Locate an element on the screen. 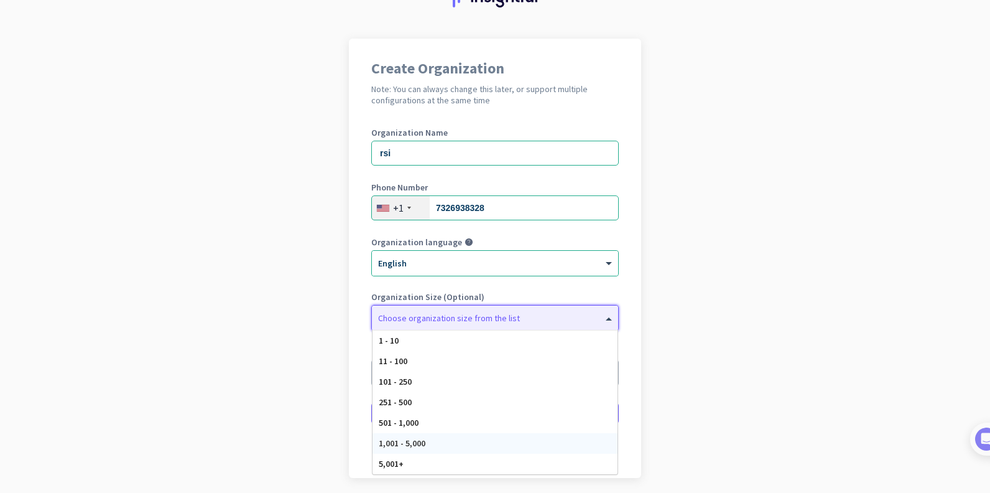 This screenshot has width=990, height=493. div: Options List is located at coordinates (495, 402).